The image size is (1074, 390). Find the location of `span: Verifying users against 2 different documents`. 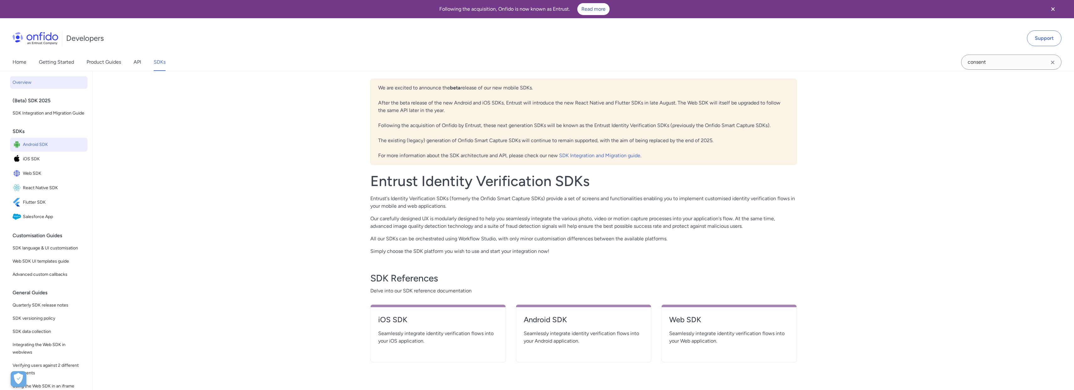

span: Verifying users against 2 different documents is located at coordinates (49, 369).